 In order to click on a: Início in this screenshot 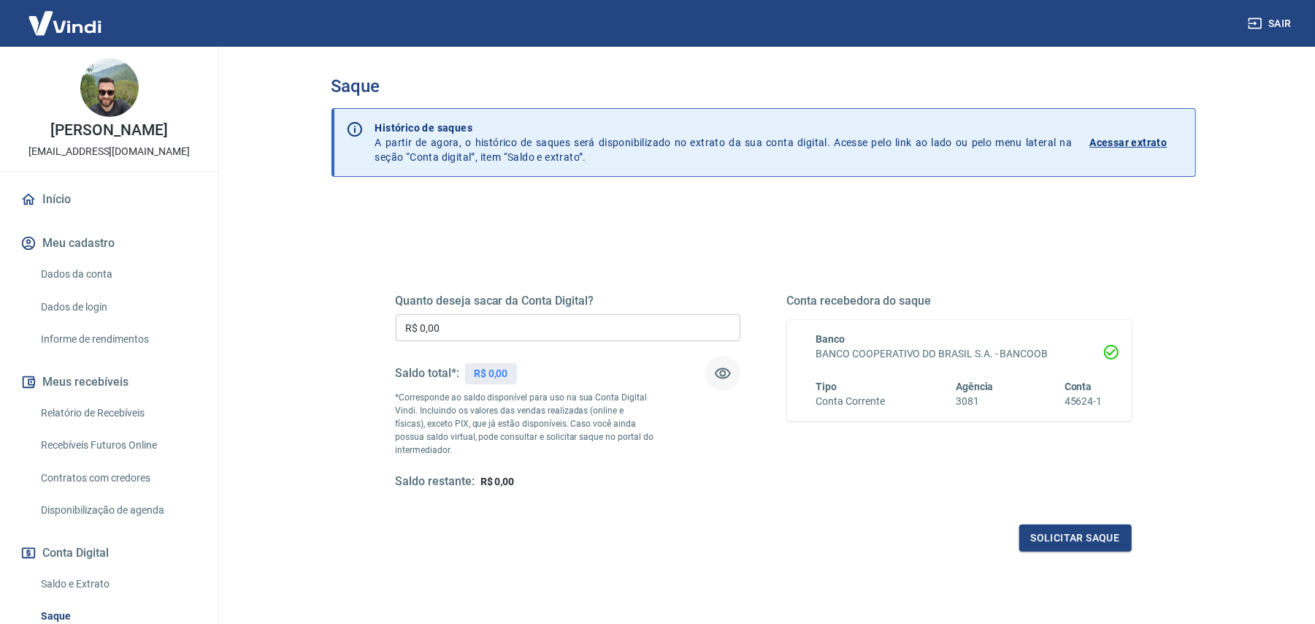, I will do `click(109, 199)`.